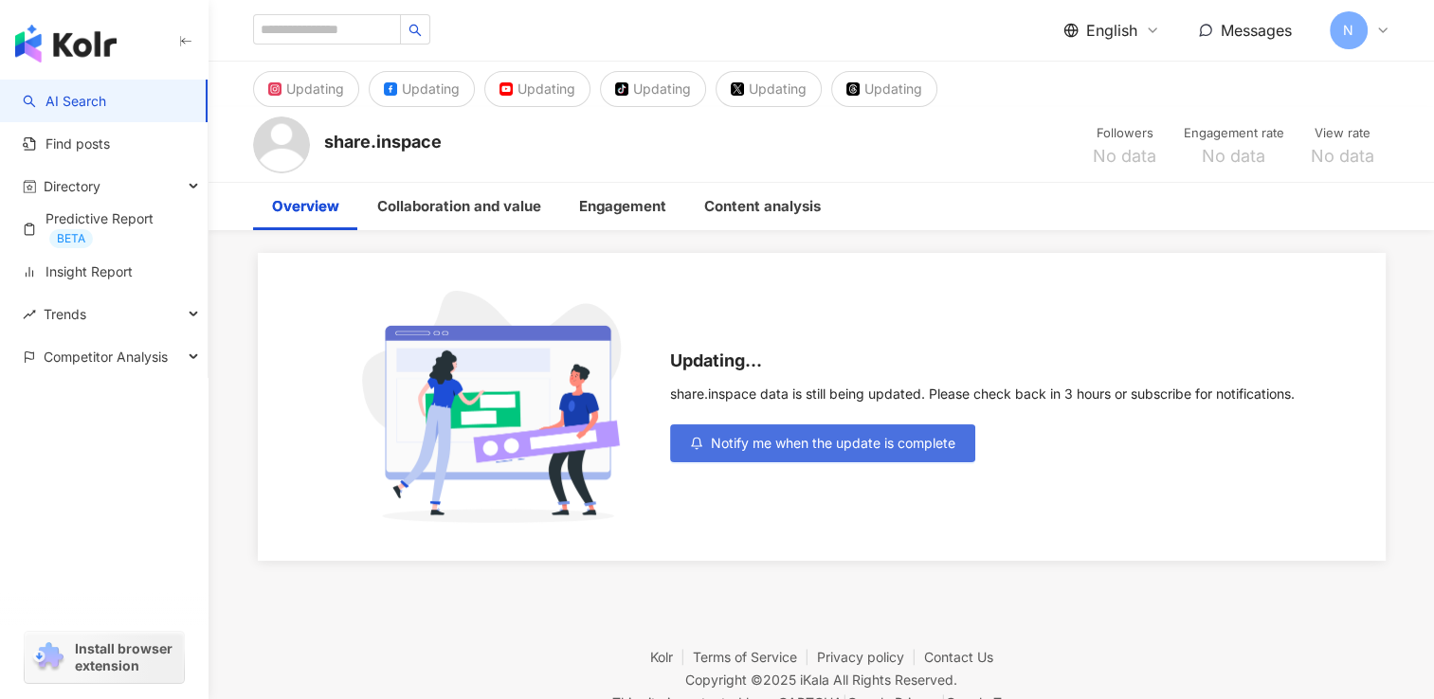 Image resolution: width=1434 pixels, height=699 pixels. What do you see at coordinates (870, 657) in the screenshot?
I see `a: Privacy policy` at bounding box center [870, 657].